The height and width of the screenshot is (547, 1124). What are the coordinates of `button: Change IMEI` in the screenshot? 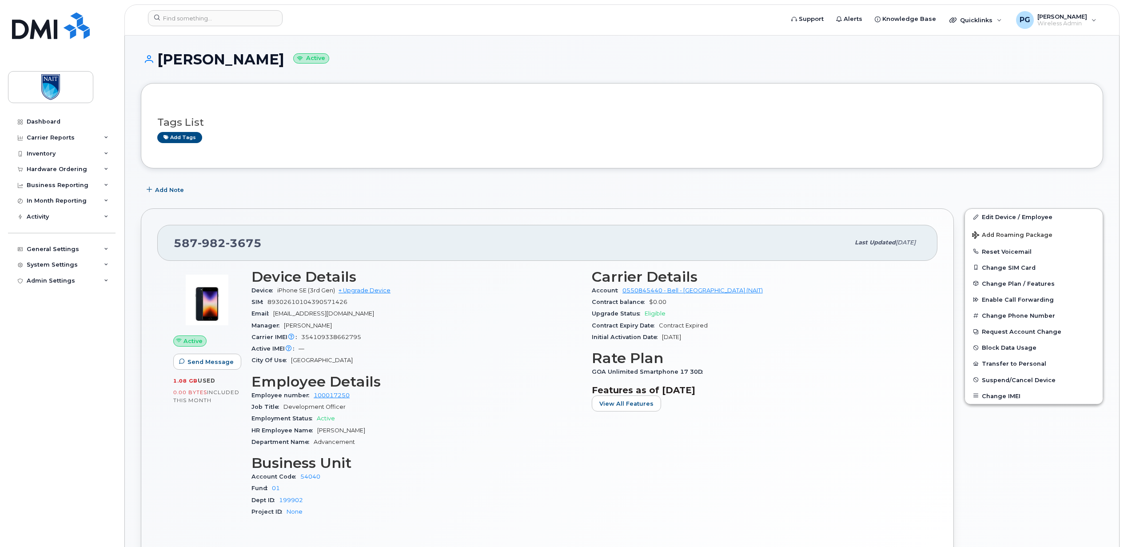 It's located at (1034, 396).